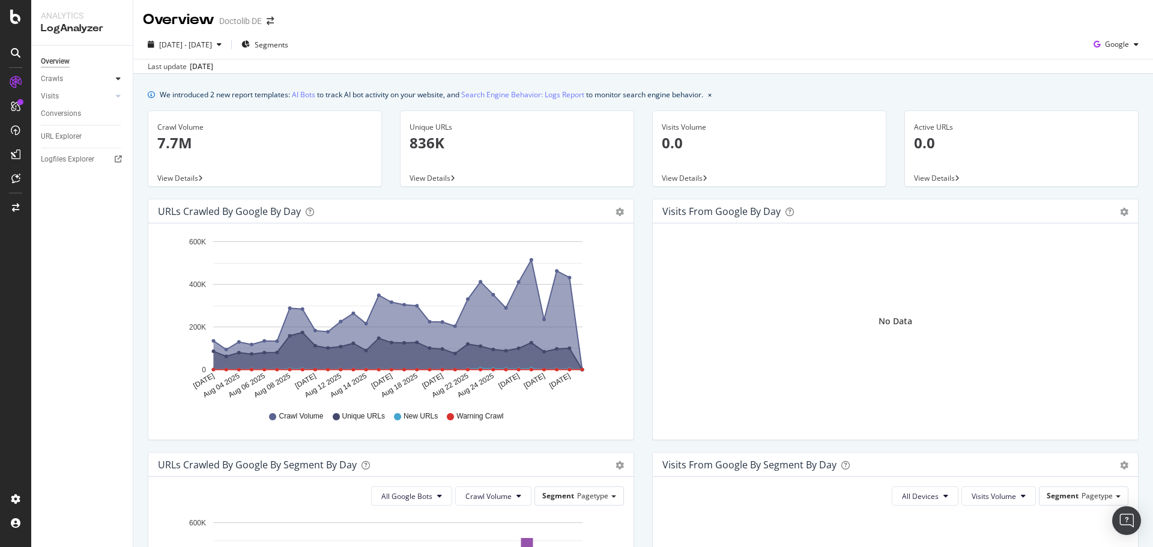 The height and width of the screenshot is (547, 1153). I want to click on button: All Devices, so click(925, 496).